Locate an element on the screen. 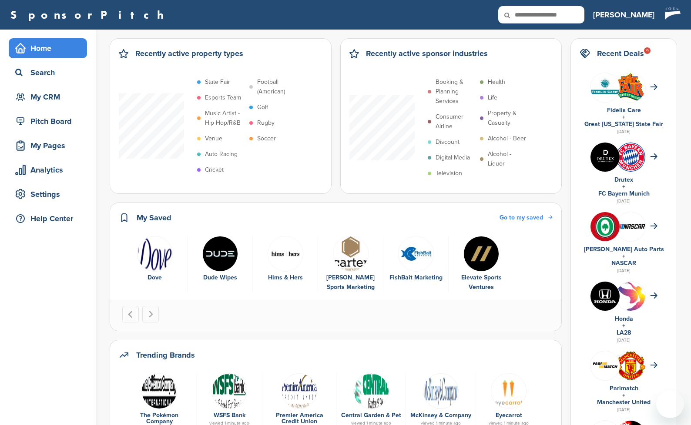 The image size is (691, 425). p: Television is located at coordinates (448, 174).